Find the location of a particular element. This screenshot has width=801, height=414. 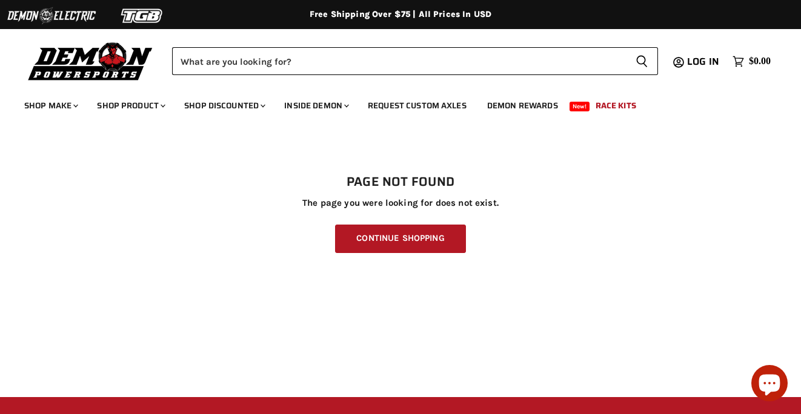

inbox-online-store-chat: Shopify online store chat is located at coordinates (769, 385).